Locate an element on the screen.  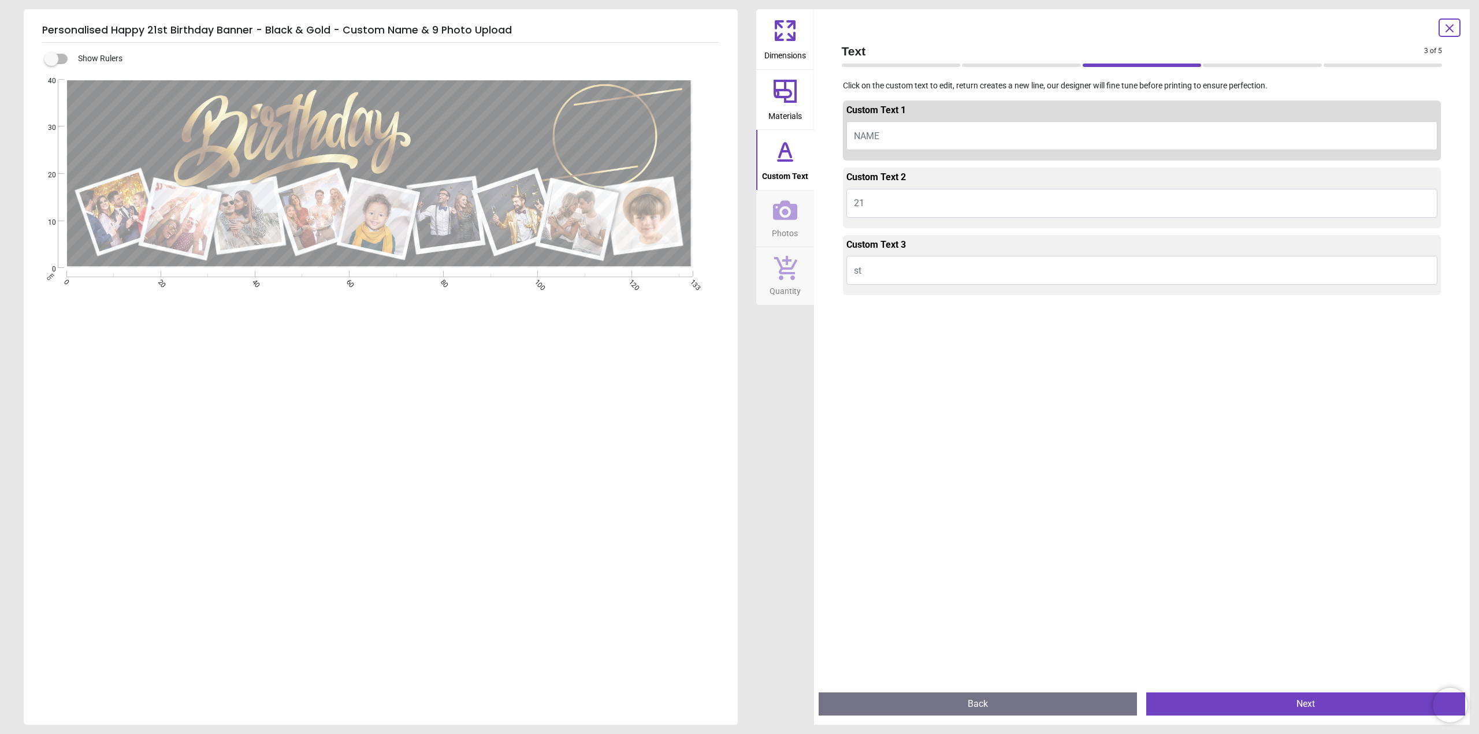
button: Photos is located at coordinates (785, 219).